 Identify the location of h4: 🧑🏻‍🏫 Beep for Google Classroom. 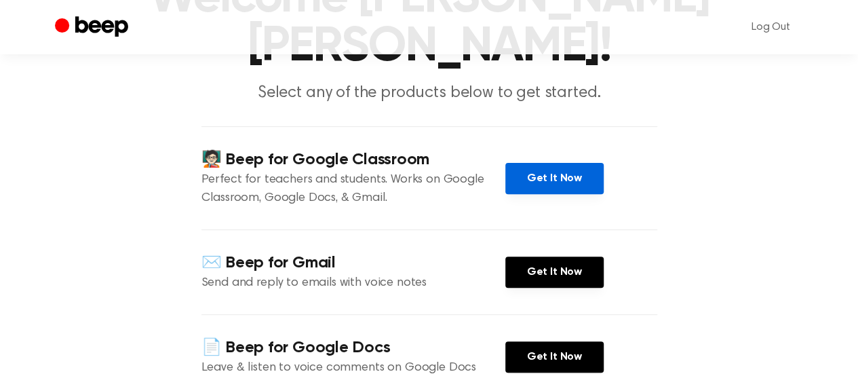
(353, 159).